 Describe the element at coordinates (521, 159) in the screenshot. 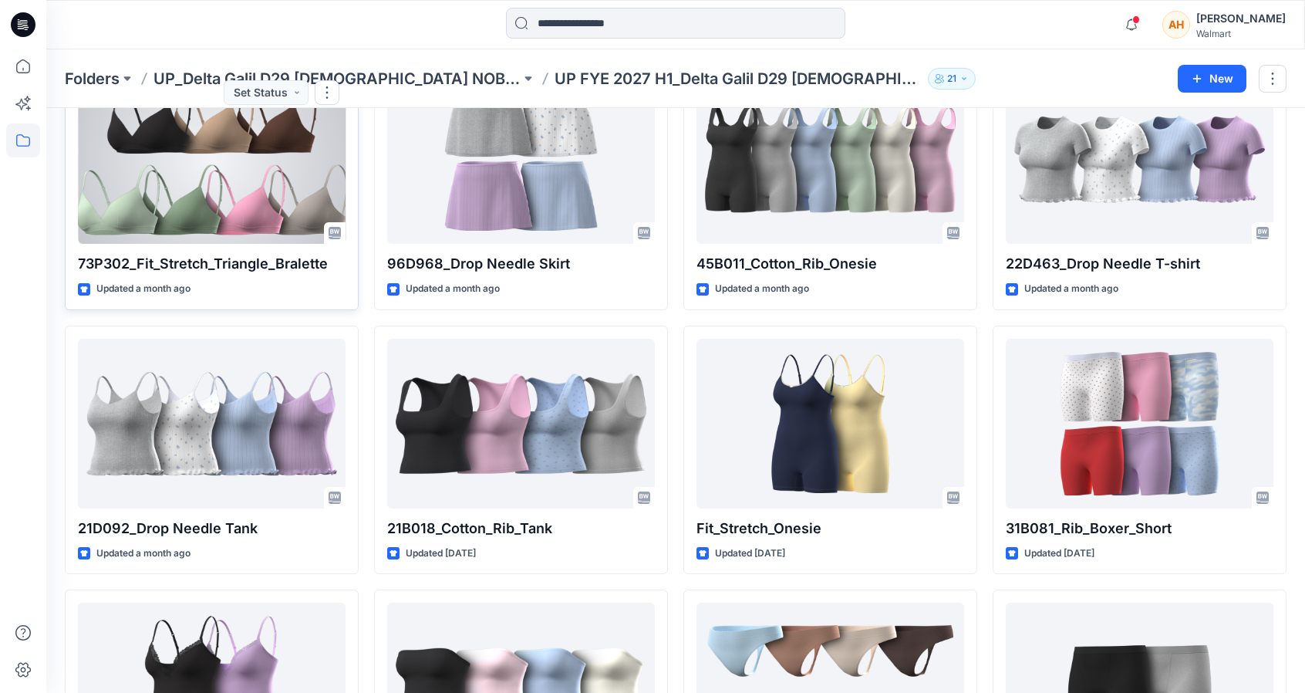

I see `a: 96D968_Drop Needle Skirt` at that location.